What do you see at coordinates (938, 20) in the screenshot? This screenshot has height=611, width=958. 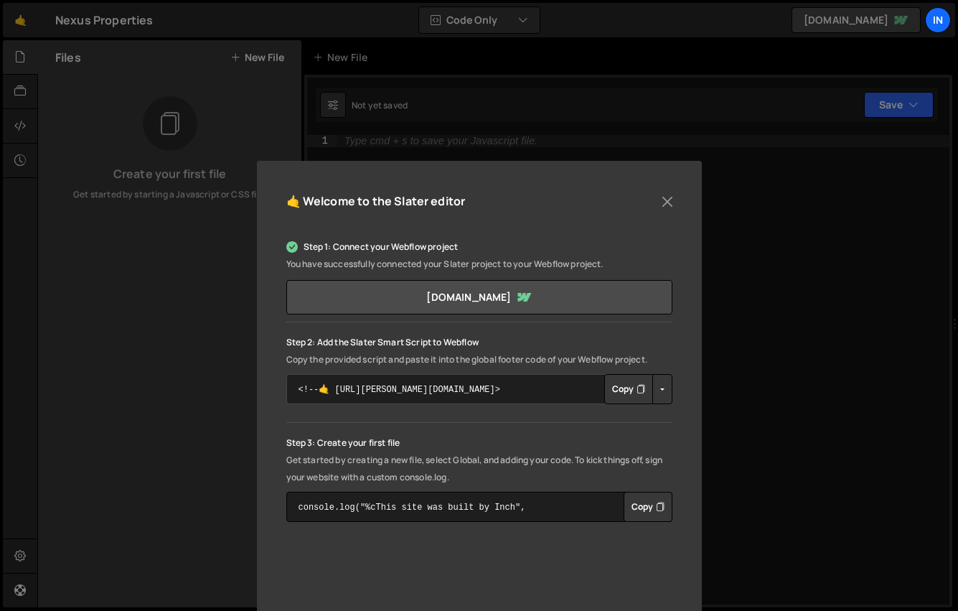 I see `a: In` at bounding box center [938, 20].